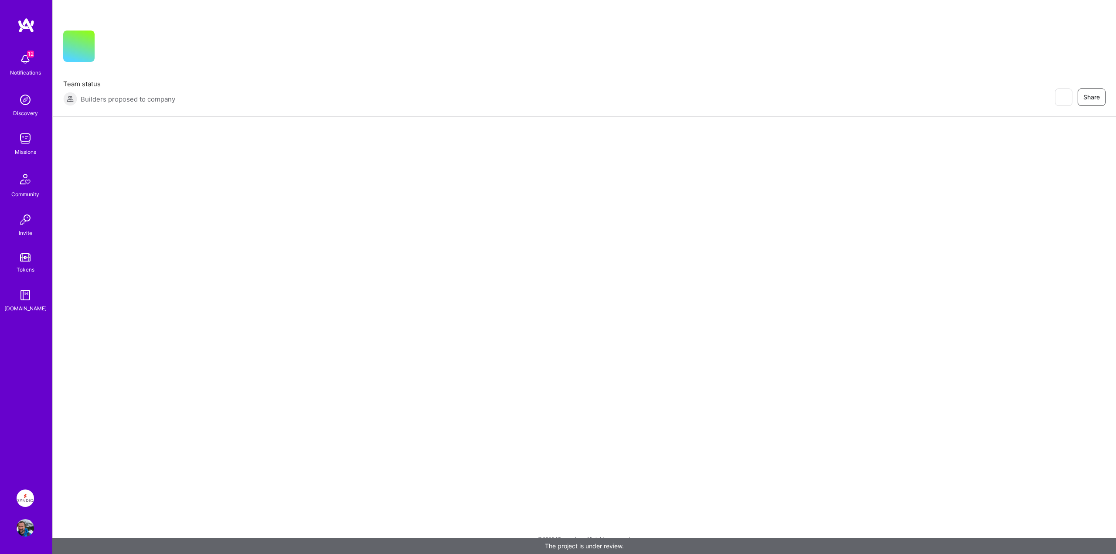 The image size is (1116, 554). What do you see at coordinates (25, 179) in the screenshot?
I see `img: Community` at bounding box center [25, 179].